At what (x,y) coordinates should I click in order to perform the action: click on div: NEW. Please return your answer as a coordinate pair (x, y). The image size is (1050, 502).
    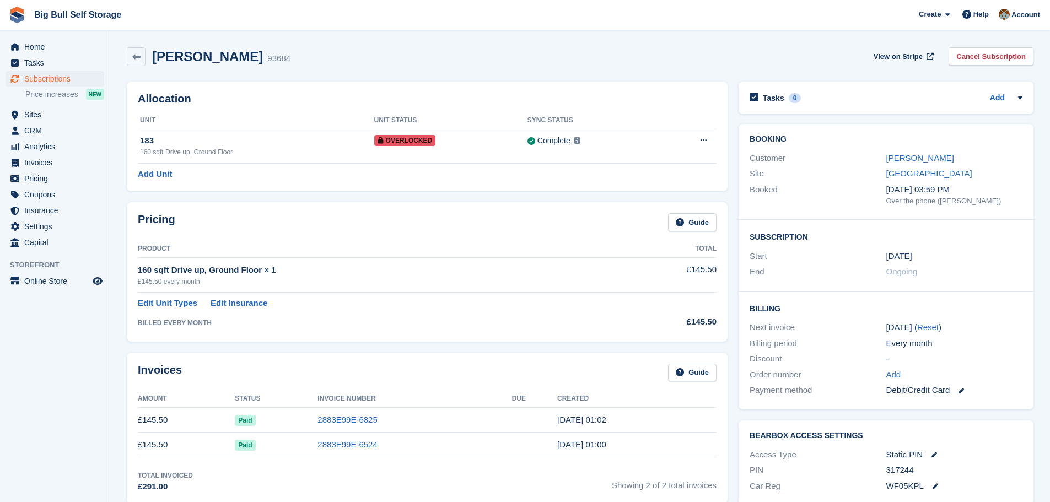
    Looking at the image, I should click on (95, 94).